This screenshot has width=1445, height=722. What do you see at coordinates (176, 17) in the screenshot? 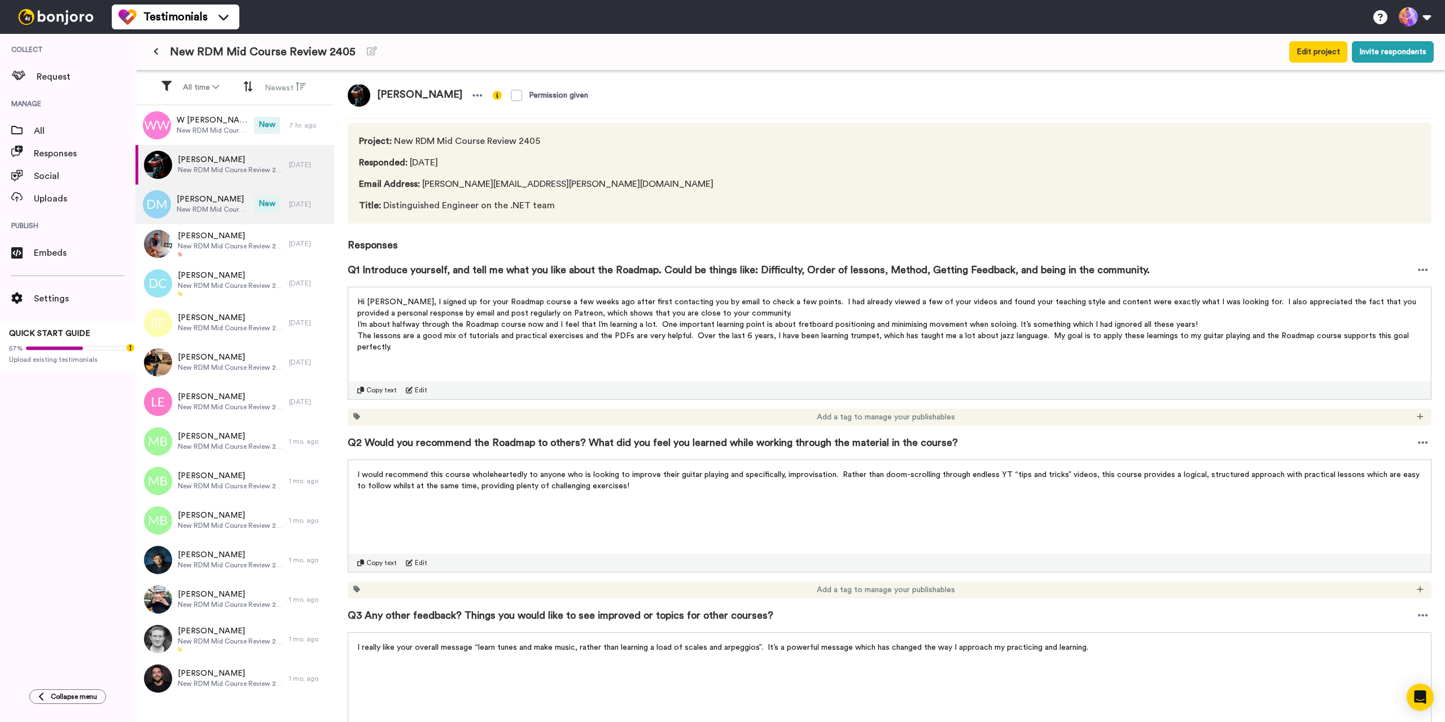
I see `span: Testimonials` at bounding box center [176, 17].